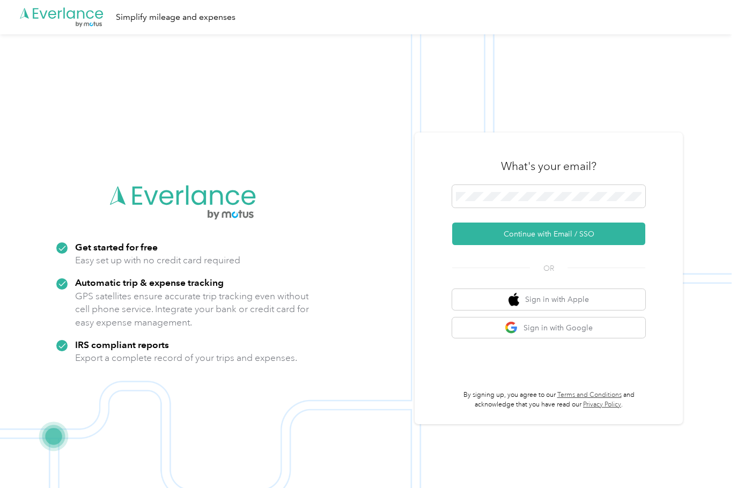 This screenshot has height=488, width=737. I want to click on img: google logo, so click(511, 328).